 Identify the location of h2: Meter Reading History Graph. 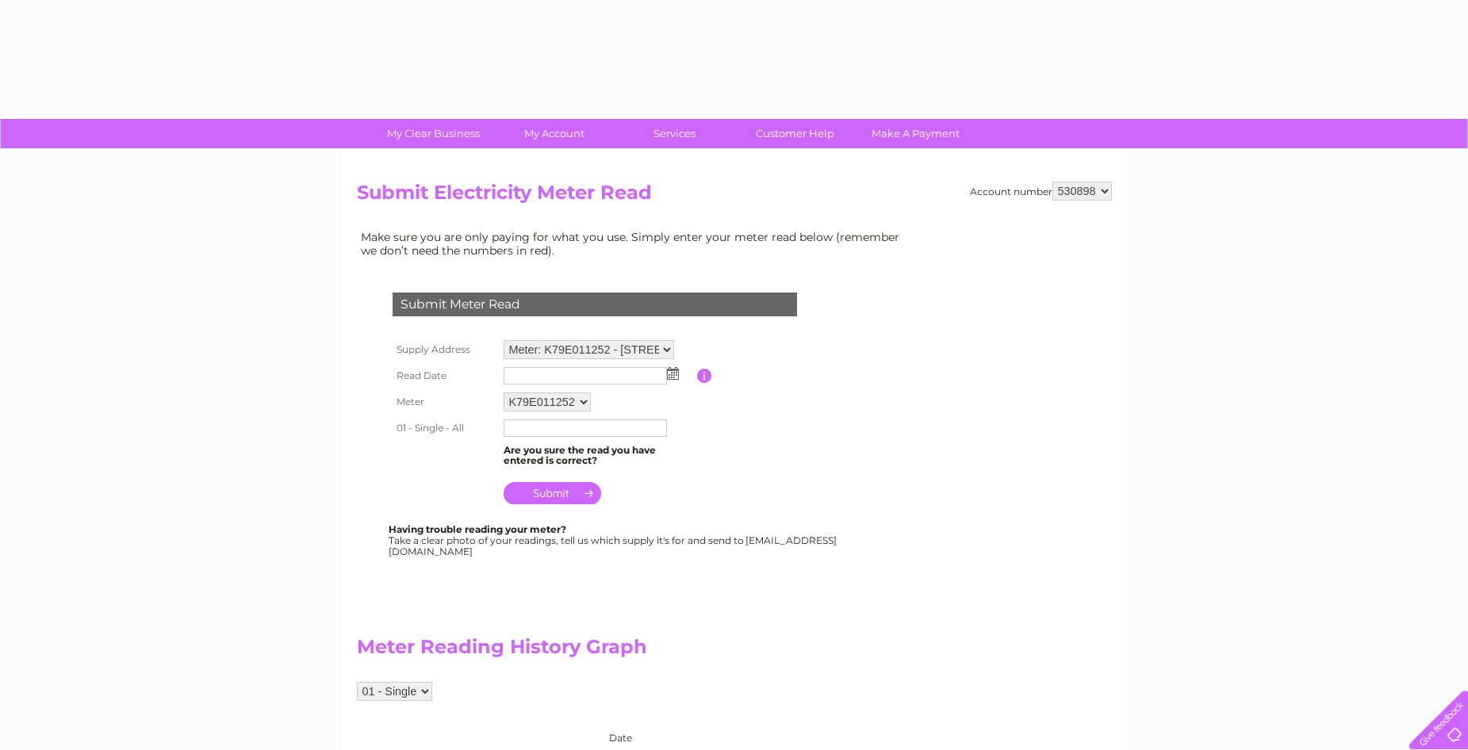
(634, 651).